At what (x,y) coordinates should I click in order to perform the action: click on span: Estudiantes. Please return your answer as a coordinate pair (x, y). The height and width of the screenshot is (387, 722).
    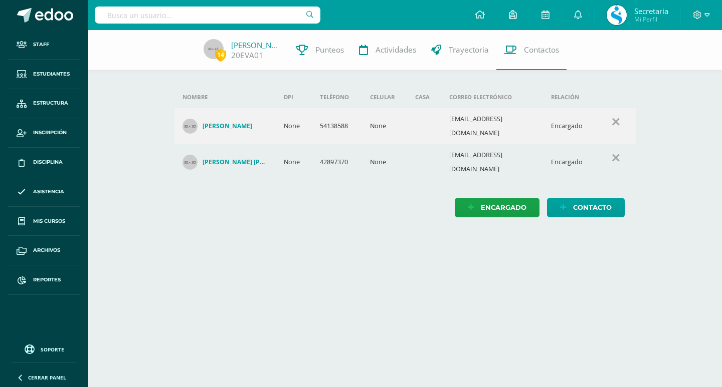
    Looking at the image, I should click on (51, 74).